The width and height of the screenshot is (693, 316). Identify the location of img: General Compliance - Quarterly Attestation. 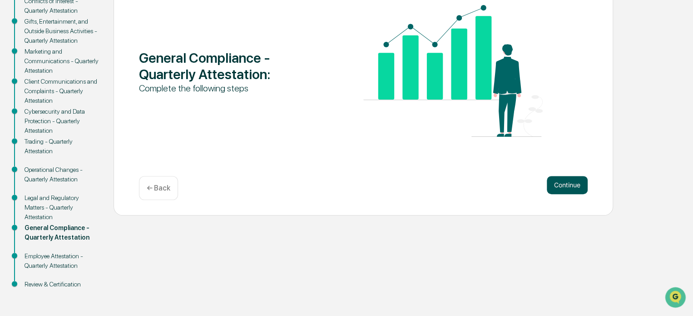
(453, 71).